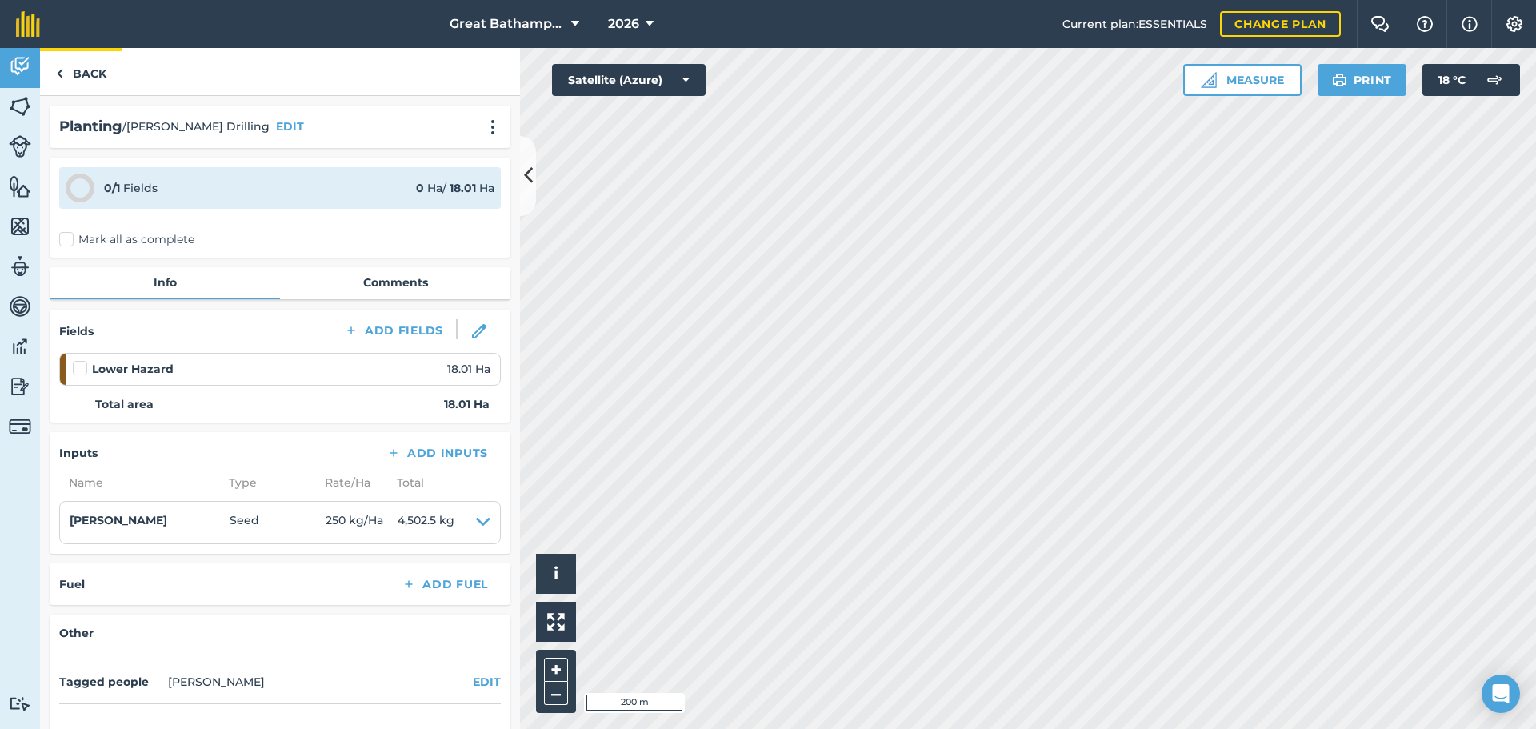 The height and width of the screenshot is (729, 1536). I want to click on button: Add Fields, so click(394, 330).